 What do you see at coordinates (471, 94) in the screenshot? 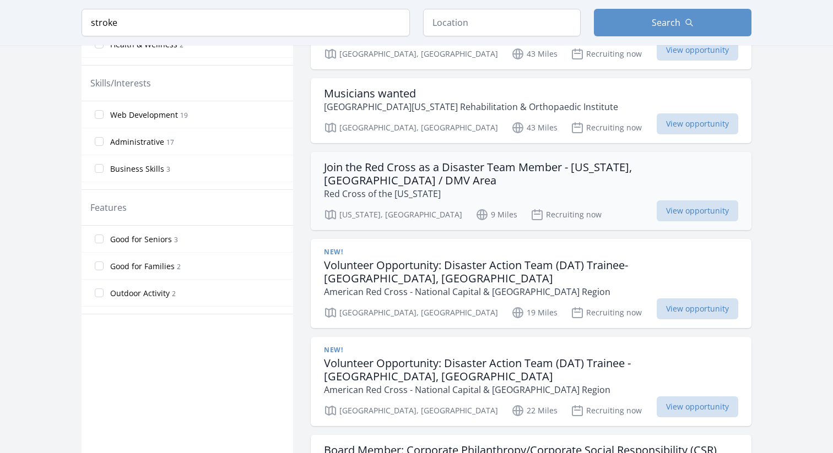
I see `h3: Musicians wanted` at bounding box center [471, 94].